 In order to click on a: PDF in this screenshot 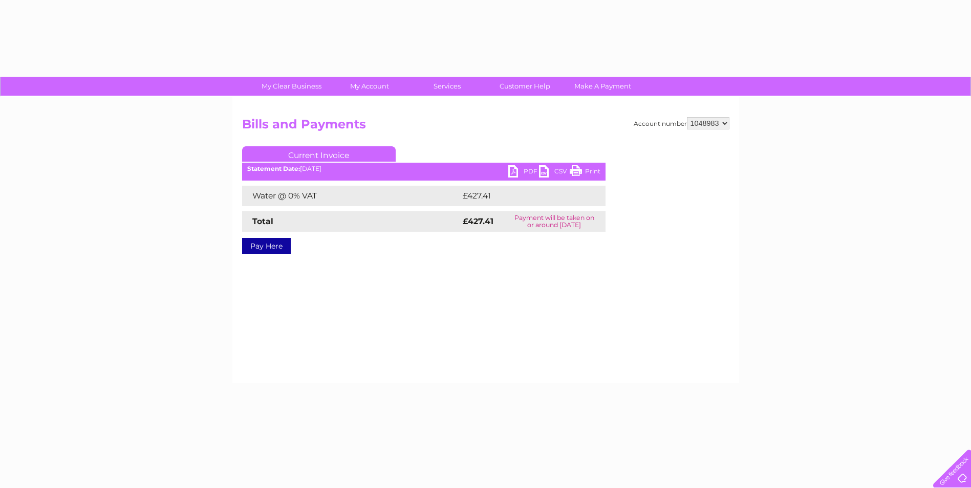, I will do `click(524, 172)`.